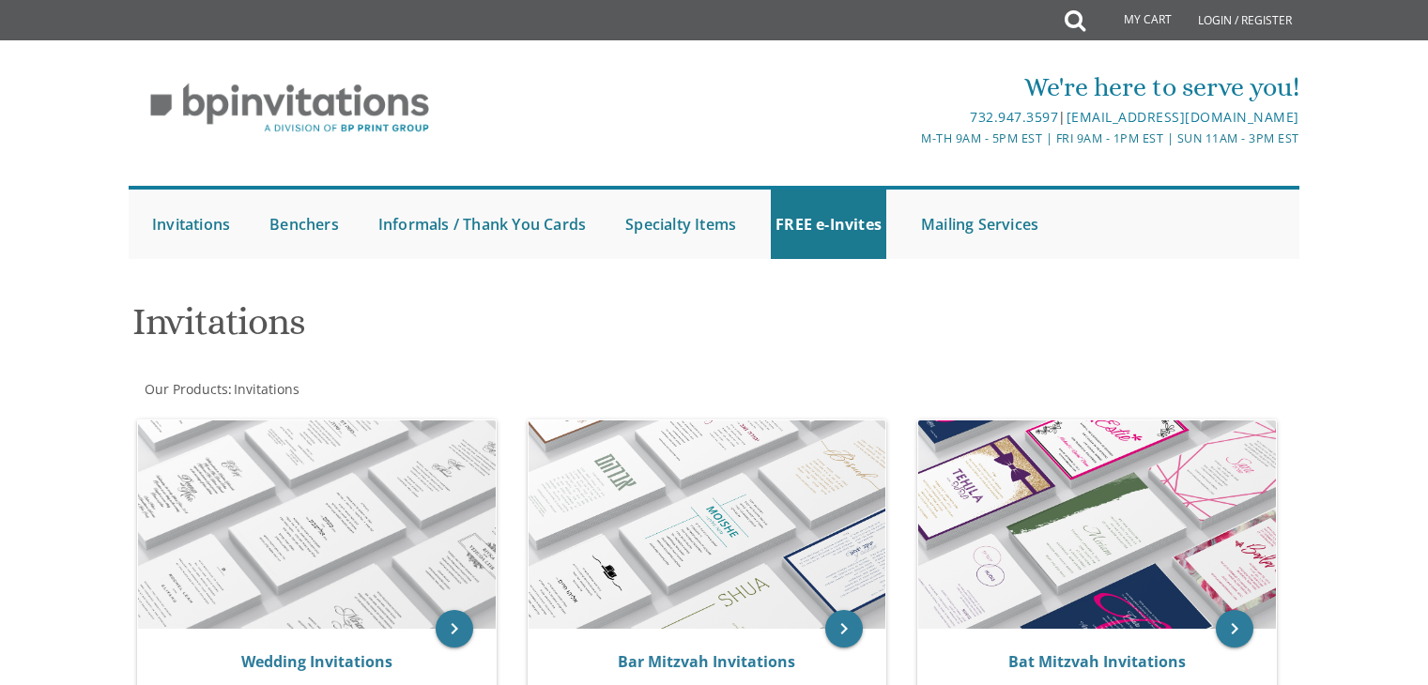  I want to click on img: Bar Mitzvah Invitations, so click(707, 525).